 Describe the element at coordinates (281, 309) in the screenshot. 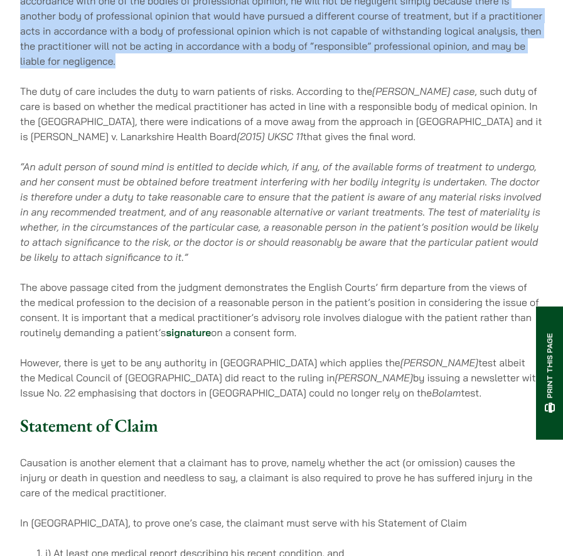

I see `p: The above passage cited from the judgment demonstrates the English Courts’ firm departure from th...` at that location.